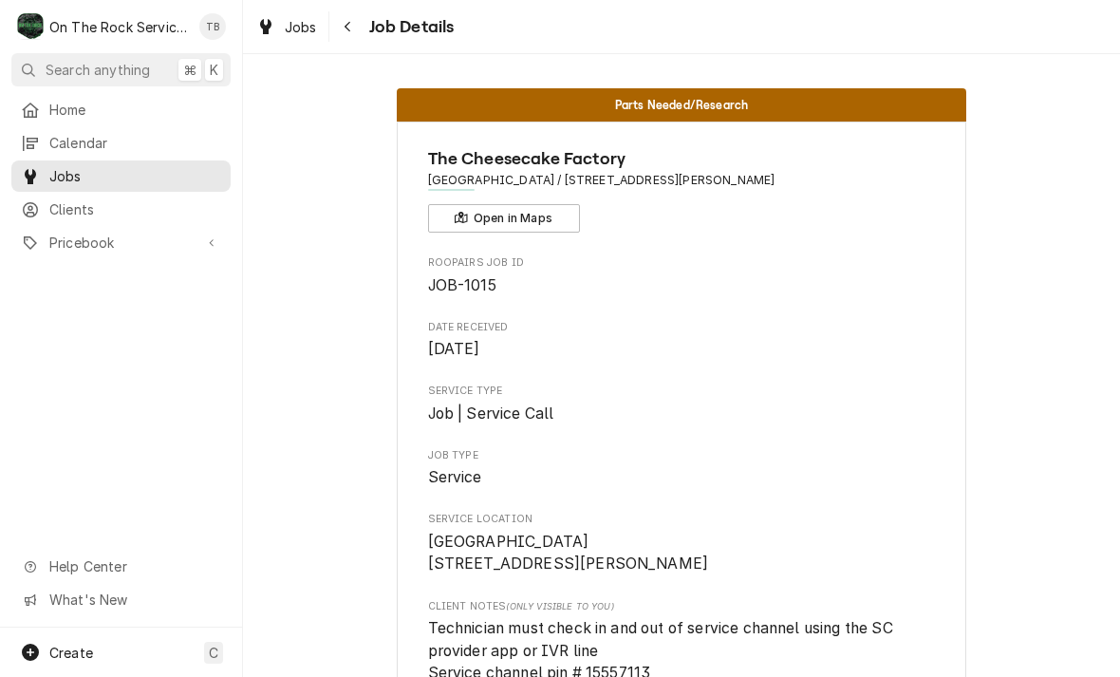 The height and width of the screenshot is (677, 1120). What do you see at coordinates (682, 180) in the screenshot?
I see `span: Address` at bounding box center [682, 180].